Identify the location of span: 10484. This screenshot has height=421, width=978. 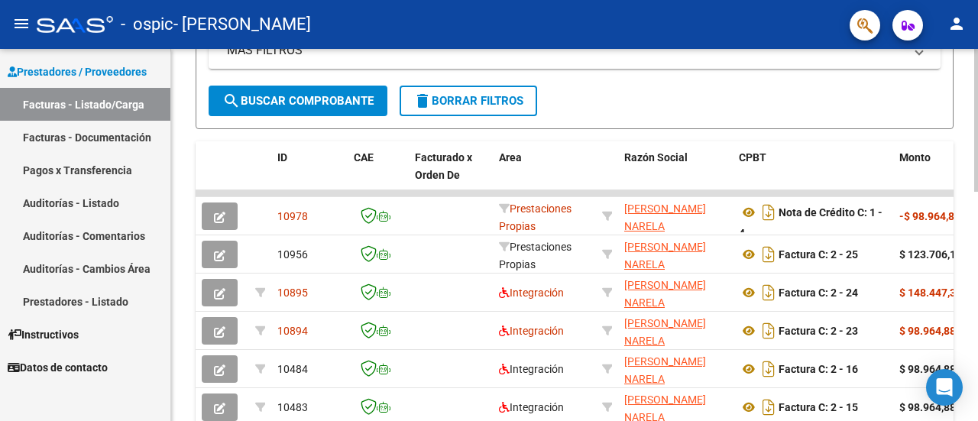
(293, 369).